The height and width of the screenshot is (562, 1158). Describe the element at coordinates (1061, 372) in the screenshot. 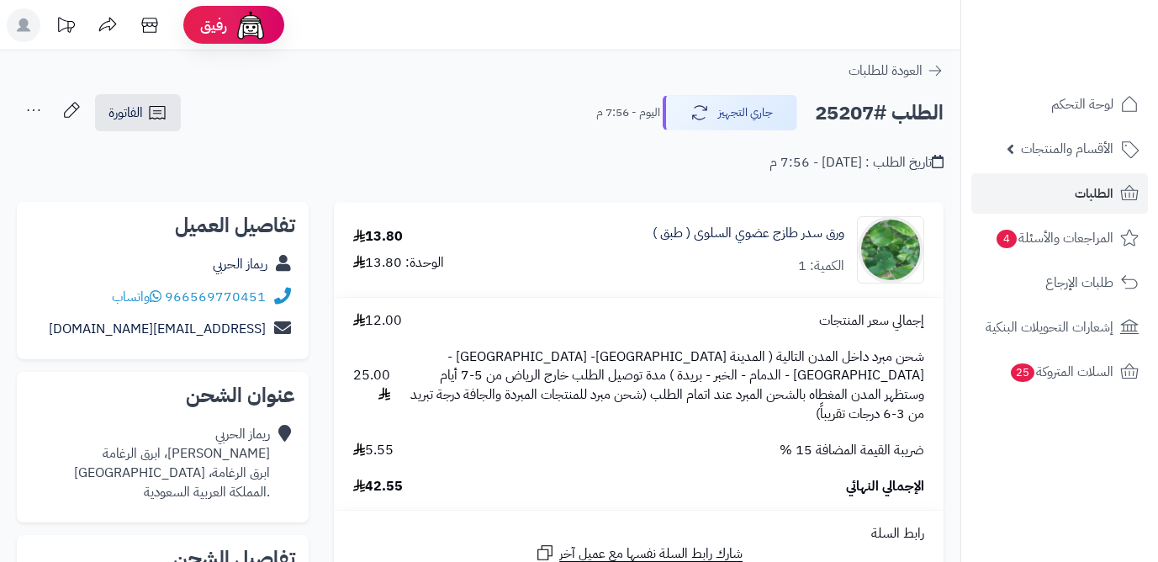

I see `span: السلات المتروكة` at that location.